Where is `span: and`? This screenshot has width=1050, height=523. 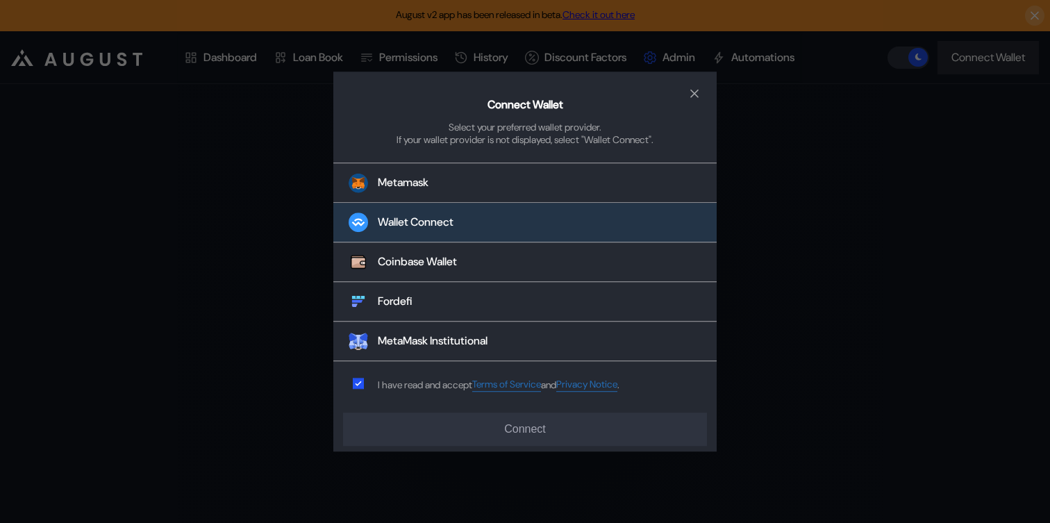 span: and is located at coordinates (549, 385).